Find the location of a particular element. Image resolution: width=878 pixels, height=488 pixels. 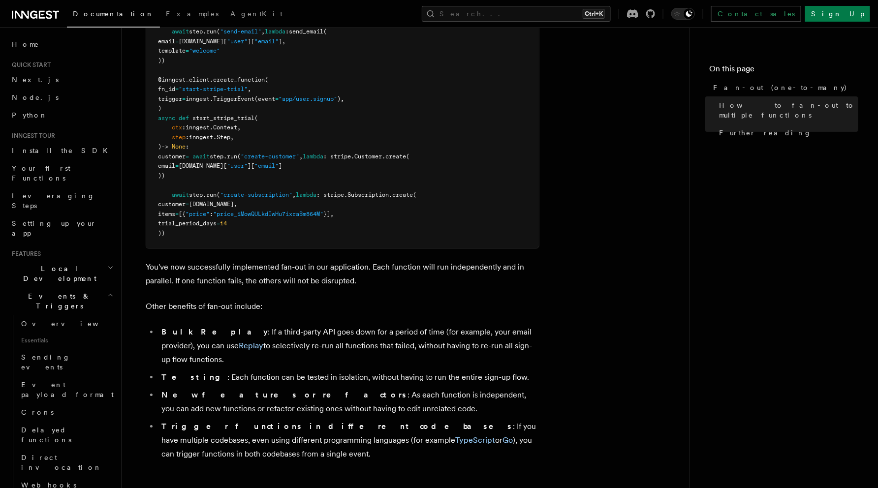

a: Fan-out (one-to-many) is located at coordinates (783, 88).